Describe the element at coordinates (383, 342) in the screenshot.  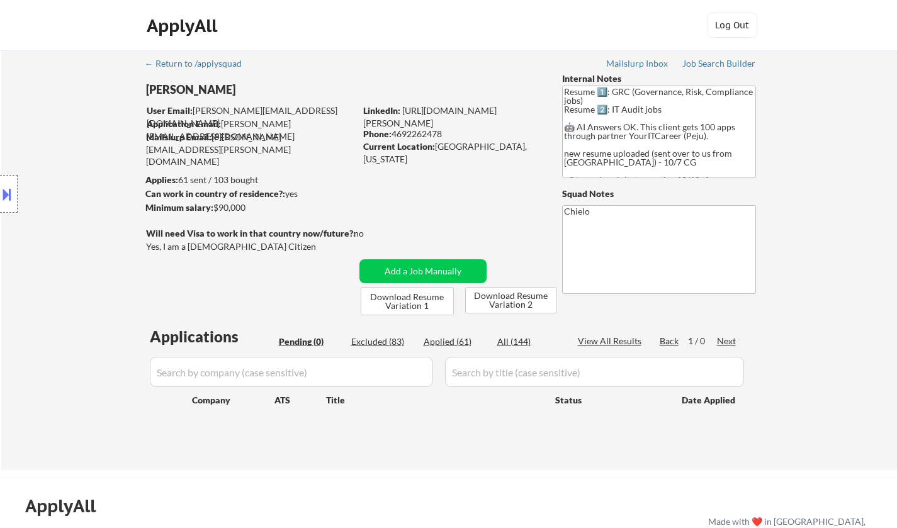
I see `div: Excluded (83)` at that location.